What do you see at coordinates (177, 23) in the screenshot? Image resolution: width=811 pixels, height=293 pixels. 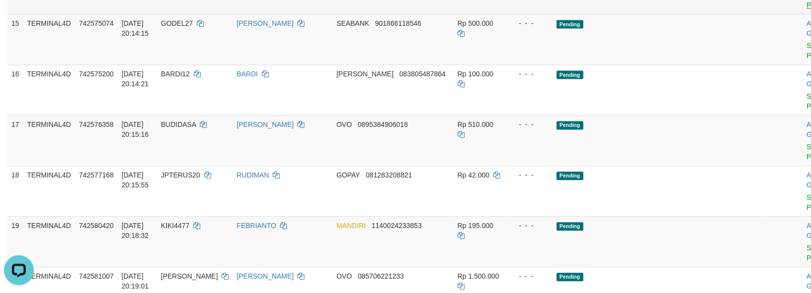 I see `span: GODEL27` at bounding box center [177, 23].